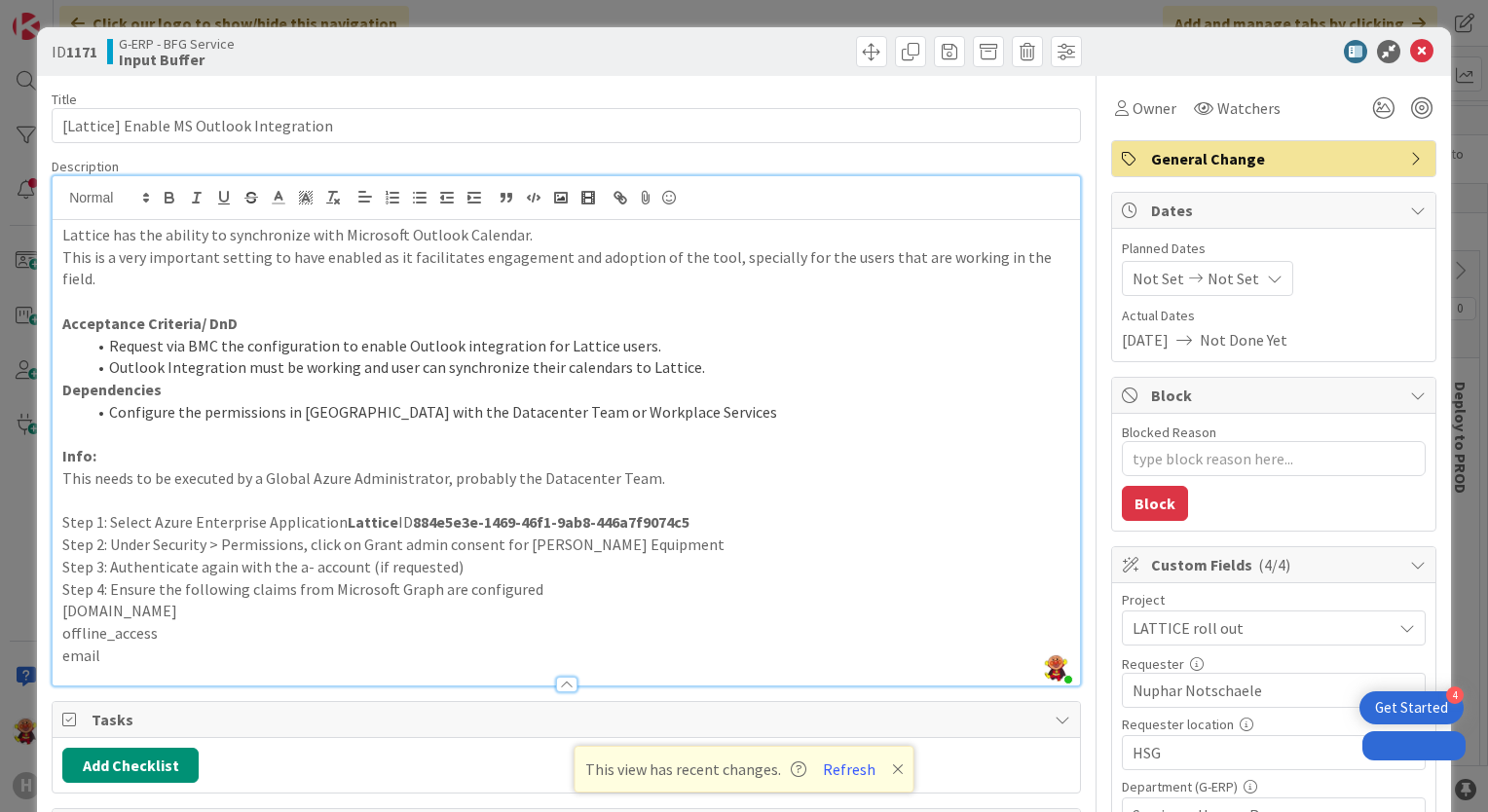 This screenshot has width=1488, height=812. Describe the element at coordinates (568, 720) in the screenshot. I see `span: Tasks` at that location.